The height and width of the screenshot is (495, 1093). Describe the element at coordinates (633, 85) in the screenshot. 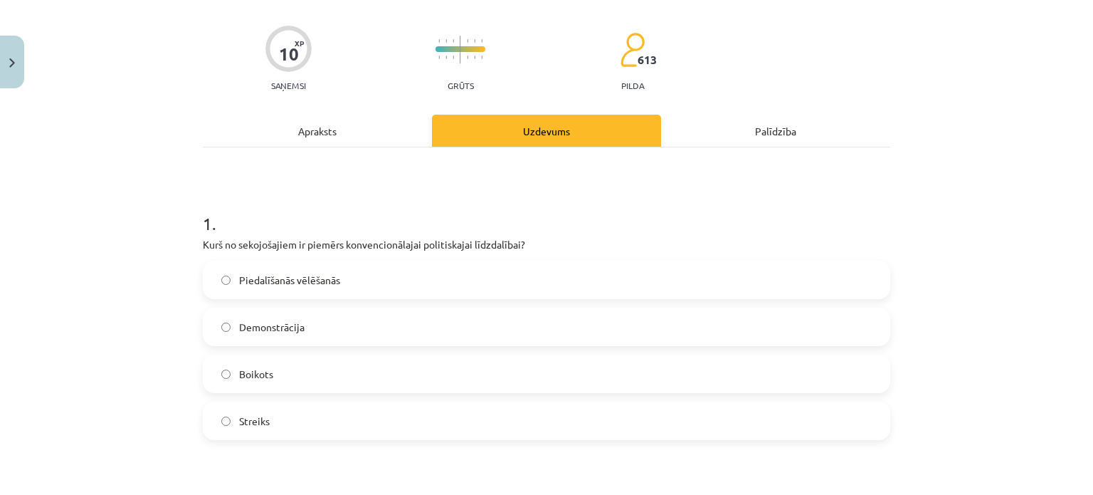

I see `p: pilda` at that location.